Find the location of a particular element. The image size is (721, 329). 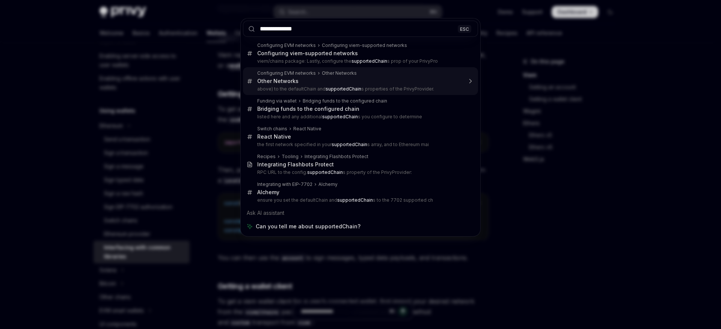

p: ensure you set the defaultChain and s to the 7702 supported ch is located at coordinates (360, 200).